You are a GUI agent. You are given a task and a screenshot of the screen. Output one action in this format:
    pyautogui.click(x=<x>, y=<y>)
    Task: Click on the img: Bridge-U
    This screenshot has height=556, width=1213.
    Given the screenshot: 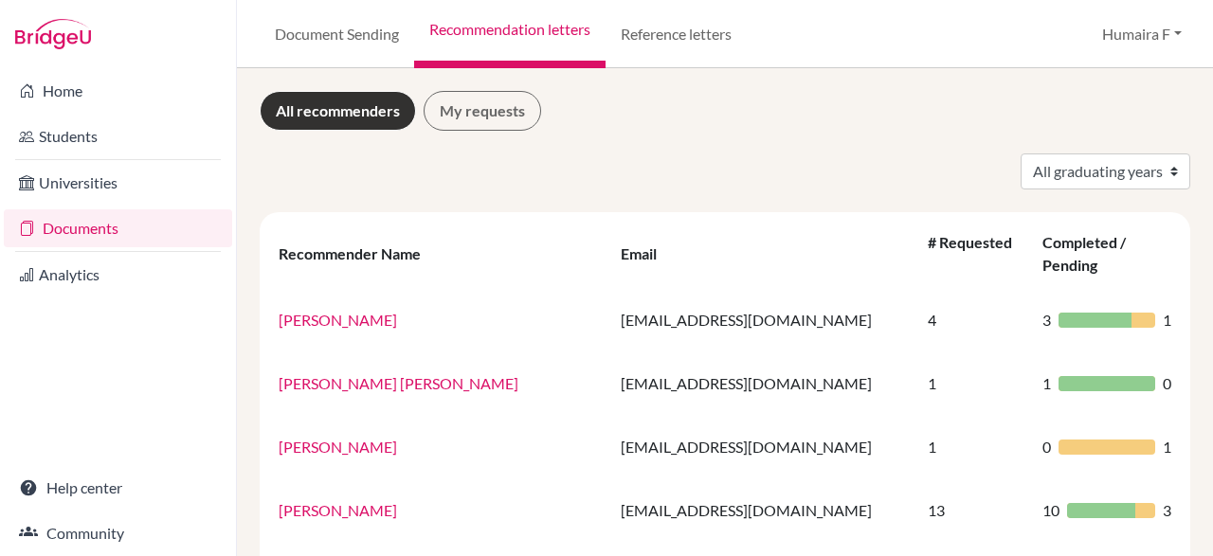 What is the action you would take?
    pyautogui.click(x=53, y=34)
    